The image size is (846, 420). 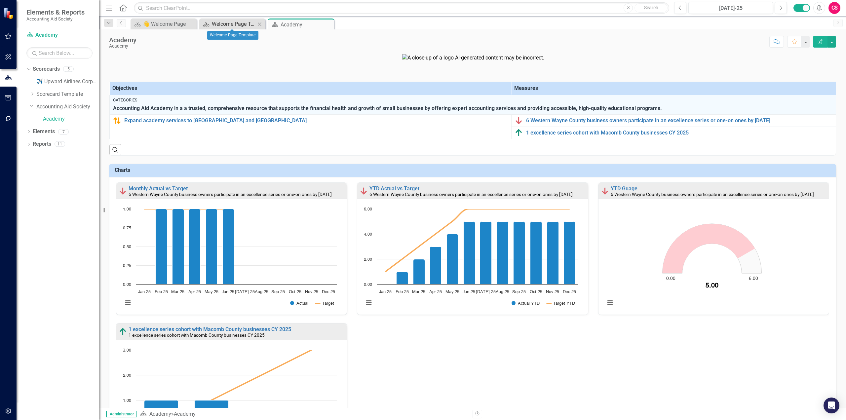 What do you see at coordinates (709, 249) in the screenshot?
I see `path: 5. Actual YTD.` at bounding box center [709, 249].